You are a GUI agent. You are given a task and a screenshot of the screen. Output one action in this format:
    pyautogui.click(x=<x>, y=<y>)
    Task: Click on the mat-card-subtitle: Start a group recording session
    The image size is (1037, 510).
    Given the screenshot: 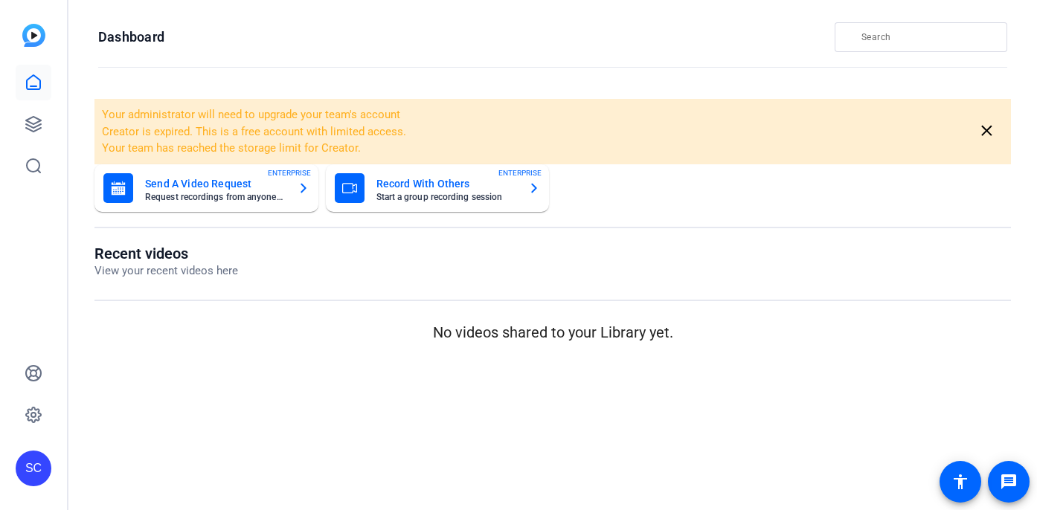 What is the action you would take?
    pyautogui.click(x=446, y=197)
    